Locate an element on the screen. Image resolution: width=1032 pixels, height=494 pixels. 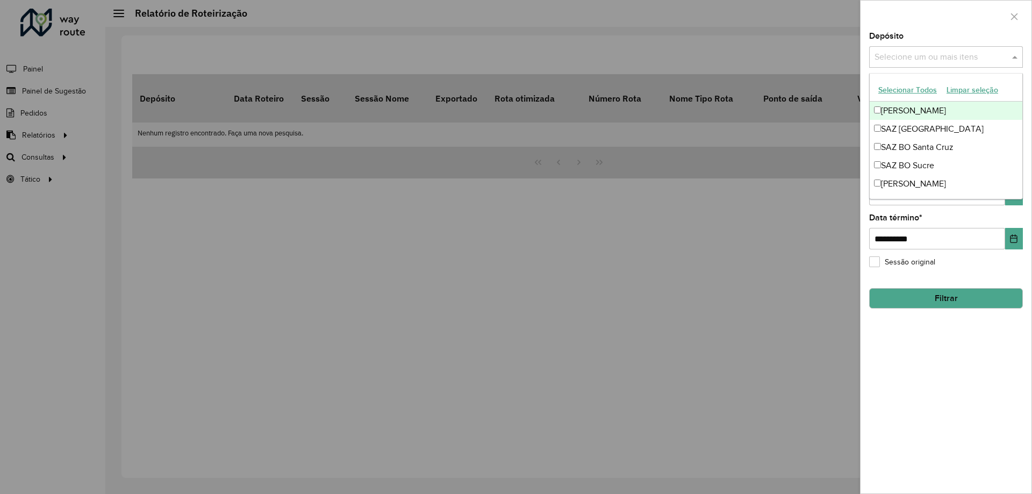
label: Data término is located at coordinates (896, 218).